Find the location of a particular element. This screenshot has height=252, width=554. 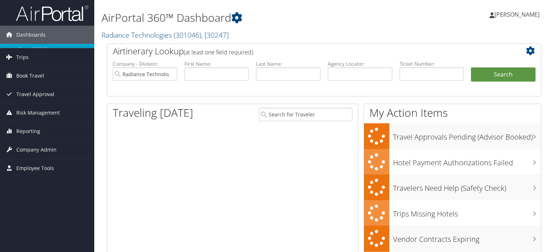

a: Travelers Need Help (Safety Check) is located at coordinates (452, 187).